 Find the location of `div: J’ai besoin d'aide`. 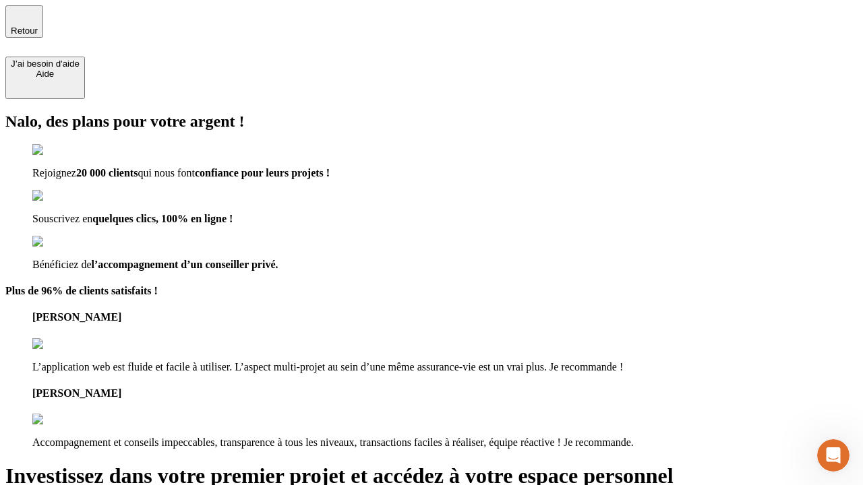

div: J’ai besoin d'aide is located at coordinates (45, 63).